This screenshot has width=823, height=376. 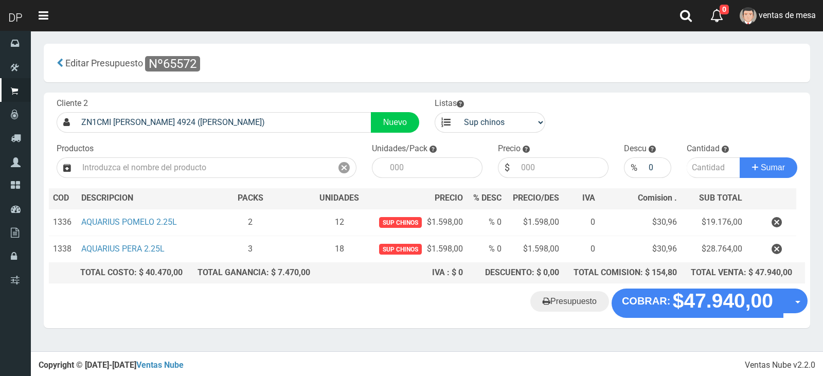 I want to click on span: Sumar, so click(x=773, y=167).